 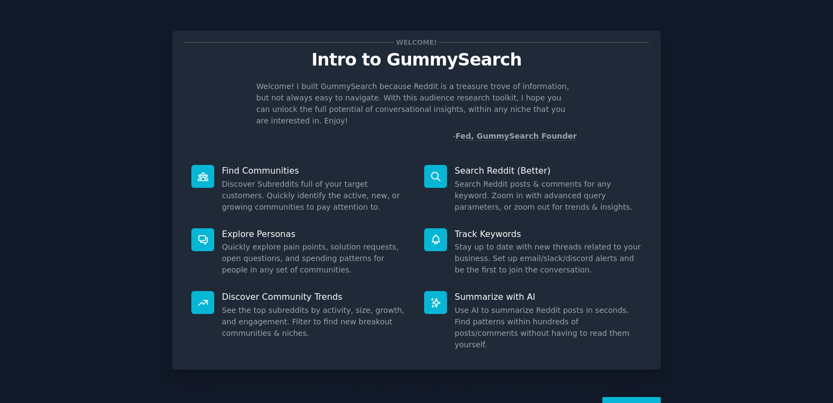 I want to click on dd: Search Reddit posts & comments for any keyword. Zoom in with advanced query parameters, or zoom o..., so click(x=548, y=195).